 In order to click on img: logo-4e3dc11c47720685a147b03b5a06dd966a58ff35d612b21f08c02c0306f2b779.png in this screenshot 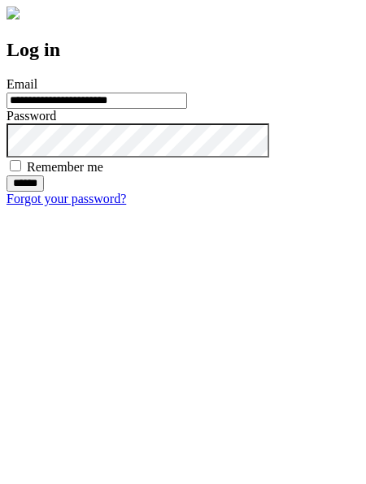, I will do `click(13, 13)`.